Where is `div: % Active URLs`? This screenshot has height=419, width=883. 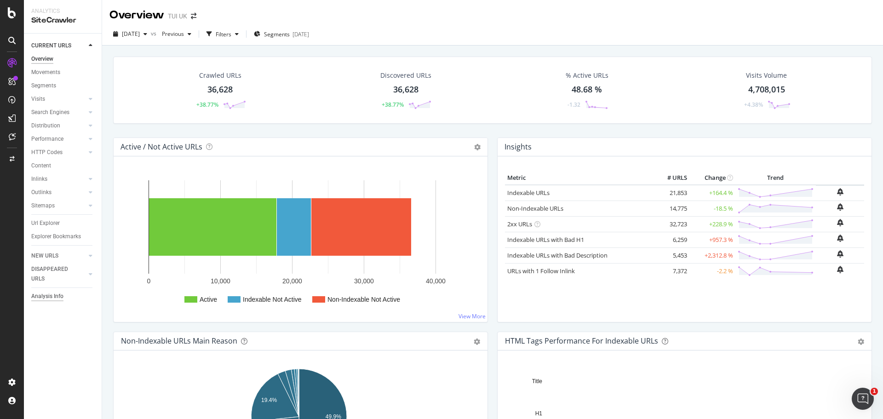
div: % Active URLs is located at coordinates (587, 75).